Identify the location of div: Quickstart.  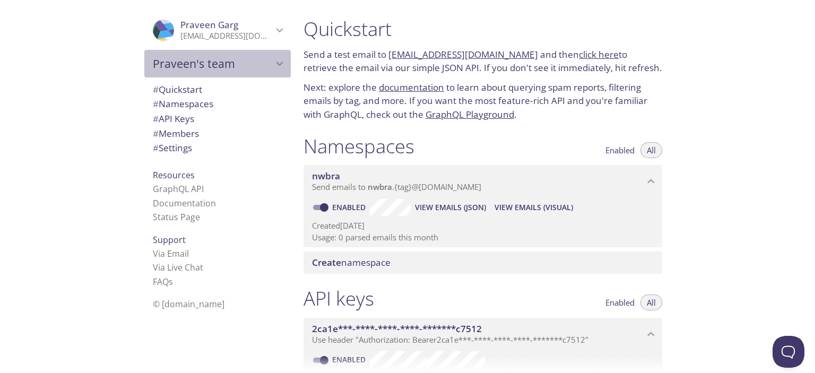
(218, 90).